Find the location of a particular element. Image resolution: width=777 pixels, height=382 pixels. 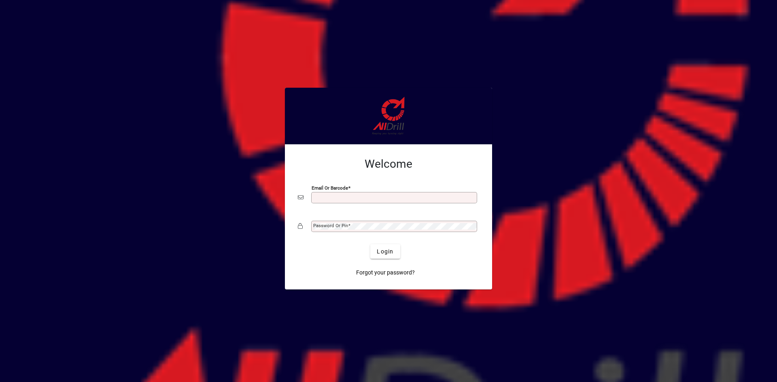

mat-label: Email or Barcode is located at coordinates (330, 188).